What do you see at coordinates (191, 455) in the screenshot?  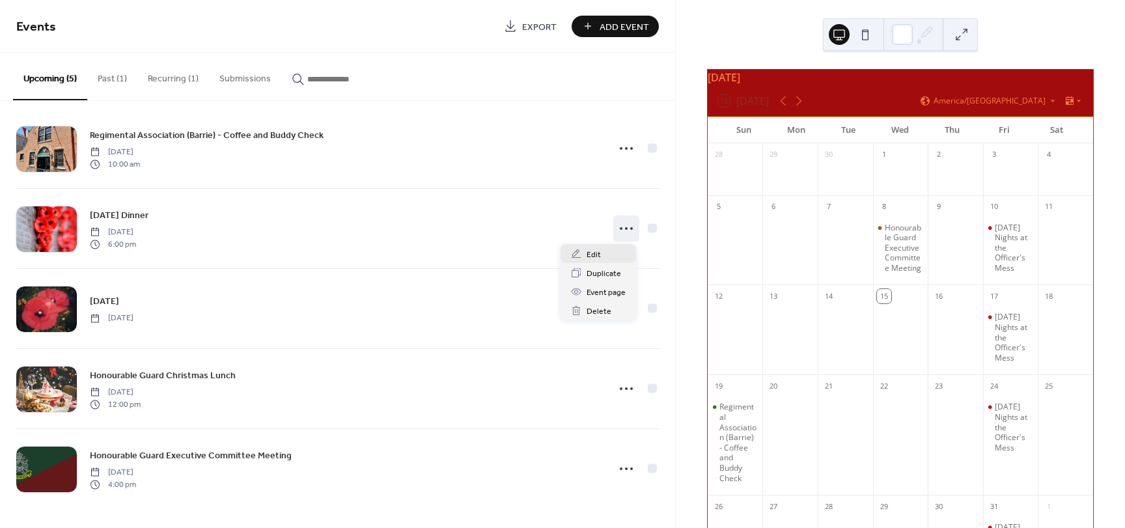 I see `a: Honourable Guard Executive Committee Meeting` at bounding box center [191, 455].